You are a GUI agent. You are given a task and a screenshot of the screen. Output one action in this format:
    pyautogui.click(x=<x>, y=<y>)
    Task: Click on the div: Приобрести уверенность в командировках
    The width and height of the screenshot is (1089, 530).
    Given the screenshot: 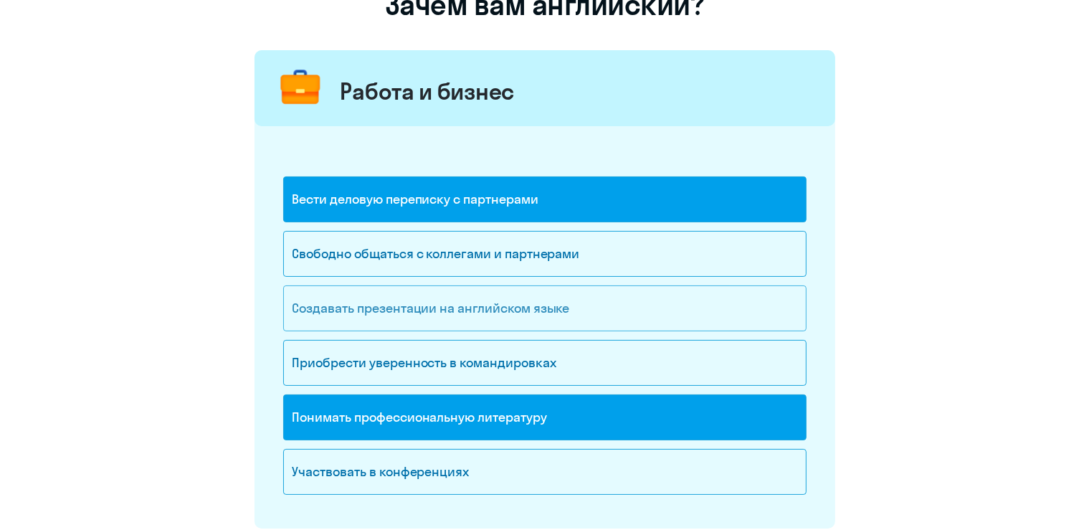 What is the action you would take?
    pyautogui.click(x=545, y=363)
    